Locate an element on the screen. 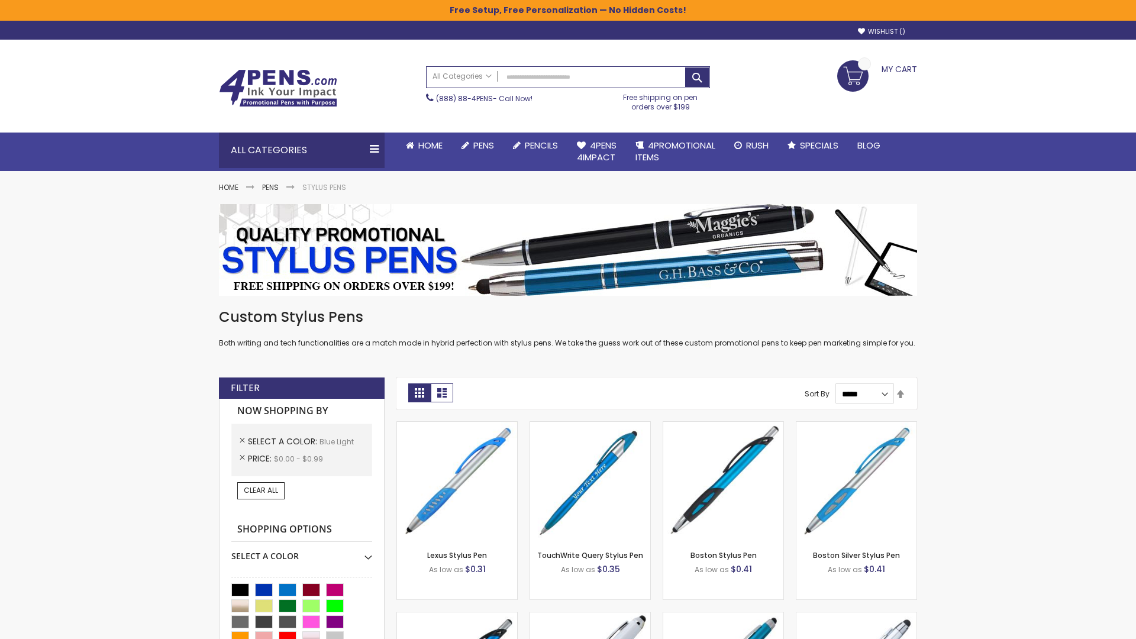 The image size is (1136, 639). span: $0.31 is located at coordinates (475, 569).